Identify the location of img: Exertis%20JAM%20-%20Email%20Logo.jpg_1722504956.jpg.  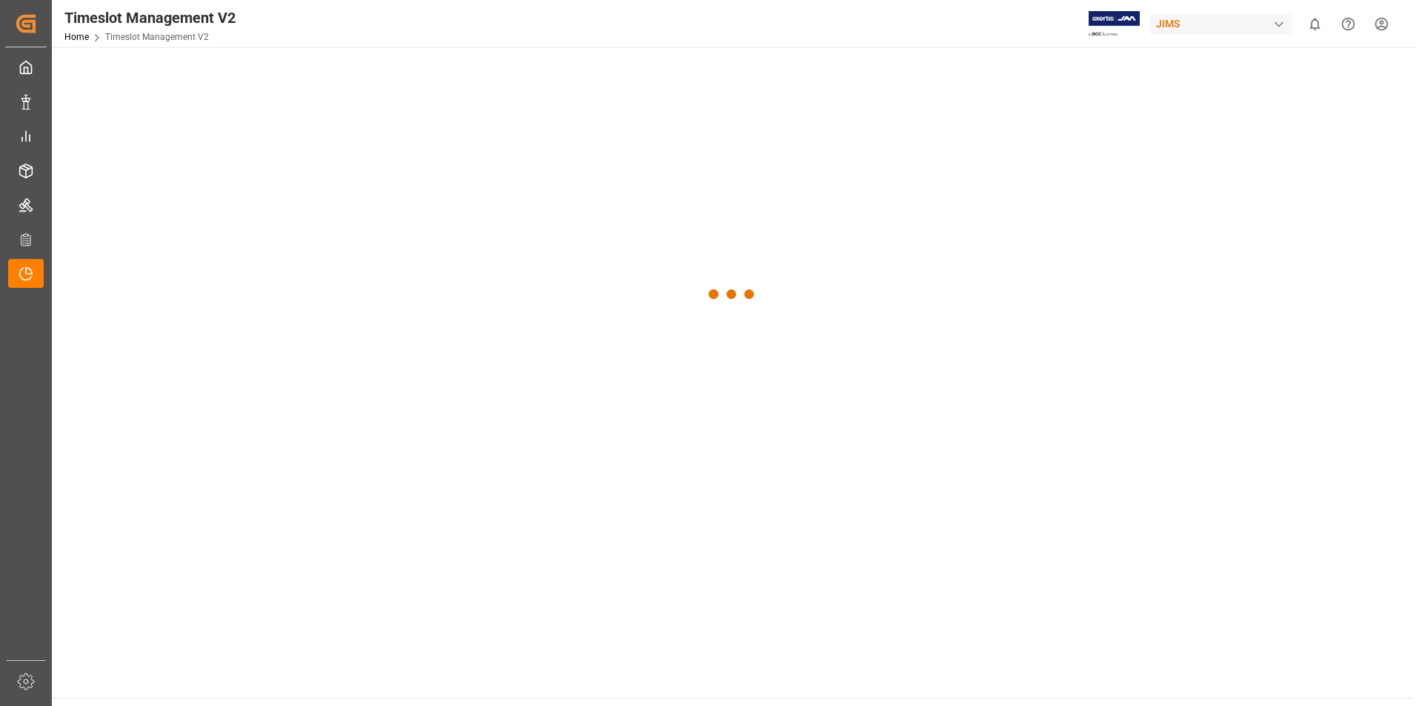
(1114, 24).